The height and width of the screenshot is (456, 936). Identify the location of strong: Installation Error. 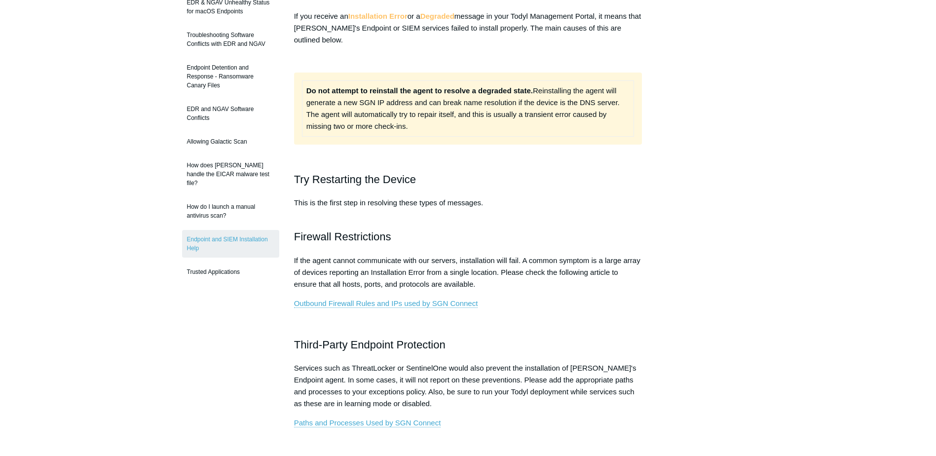
(378, 16).